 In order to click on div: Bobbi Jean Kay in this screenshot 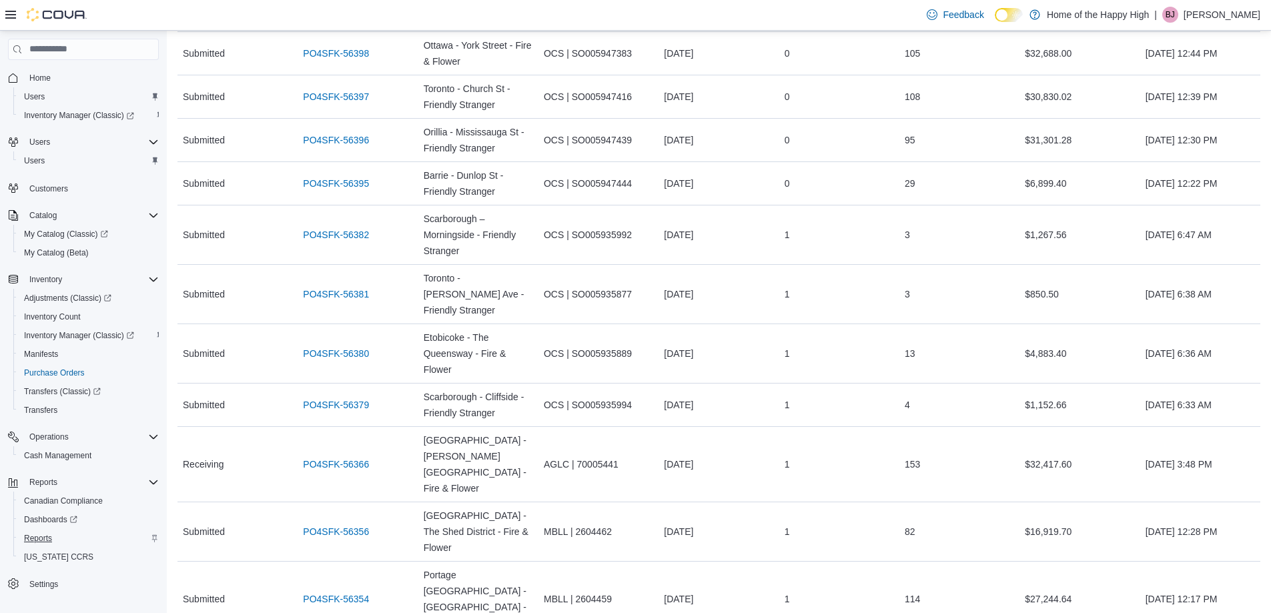, I will do `click(1170, 15)`.